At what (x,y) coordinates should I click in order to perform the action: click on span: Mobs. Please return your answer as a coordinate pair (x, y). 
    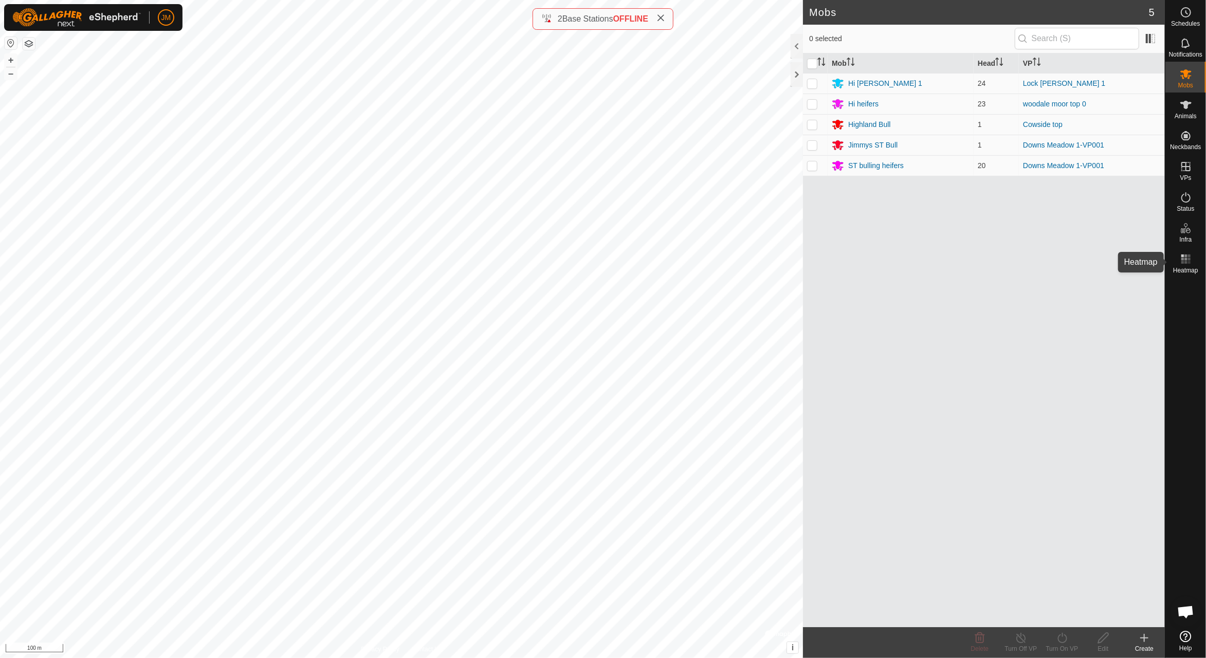
    Looking at the image, I should click on (1185, 85).